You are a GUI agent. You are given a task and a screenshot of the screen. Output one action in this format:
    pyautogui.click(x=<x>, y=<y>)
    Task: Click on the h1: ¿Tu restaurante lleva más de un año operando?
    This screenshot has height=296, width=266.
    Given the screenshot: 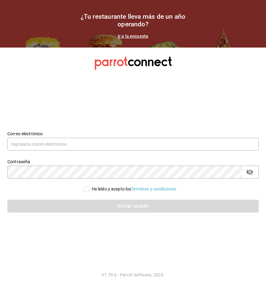 What is the action you would take?
    pyautogui.click(x=133, y=21)
    